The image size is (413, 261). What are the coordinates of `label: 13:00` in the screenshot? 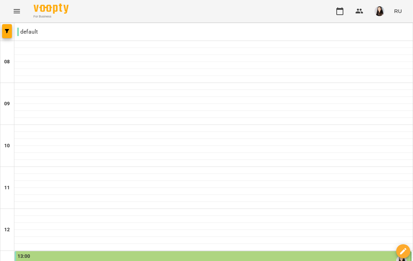 It's located at (24, 256).